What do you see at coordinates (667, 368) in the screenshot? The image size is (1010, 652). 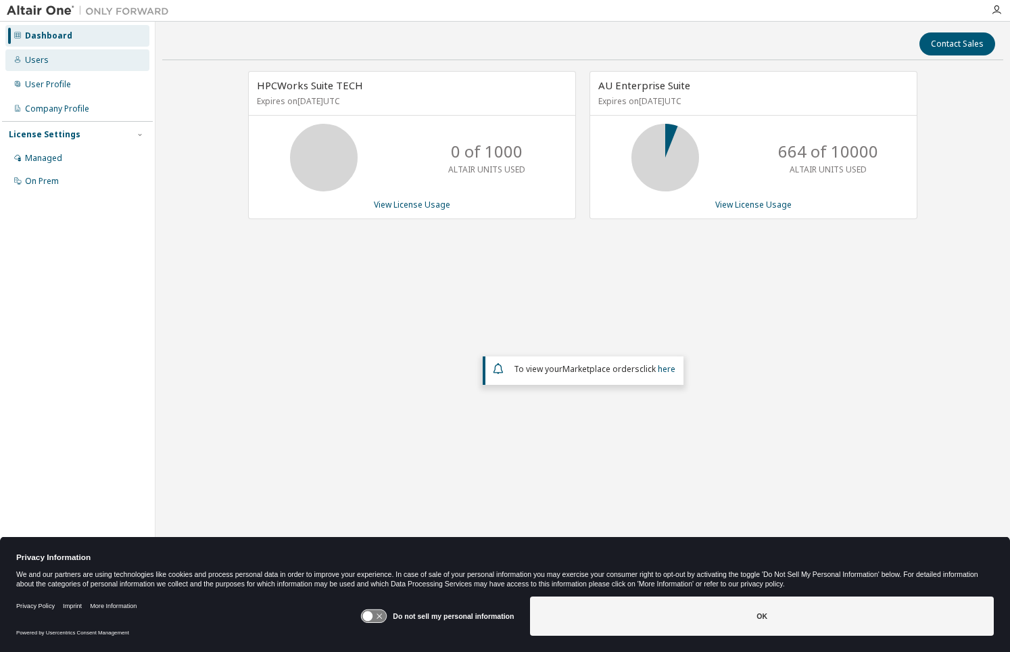 I see `a: here` at bounding box center [667, 368].